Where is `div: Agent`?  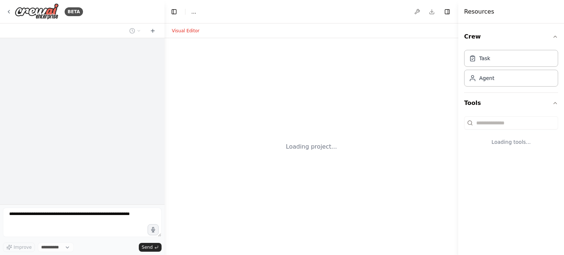 div: Agent is located at coordinates (486, 78).